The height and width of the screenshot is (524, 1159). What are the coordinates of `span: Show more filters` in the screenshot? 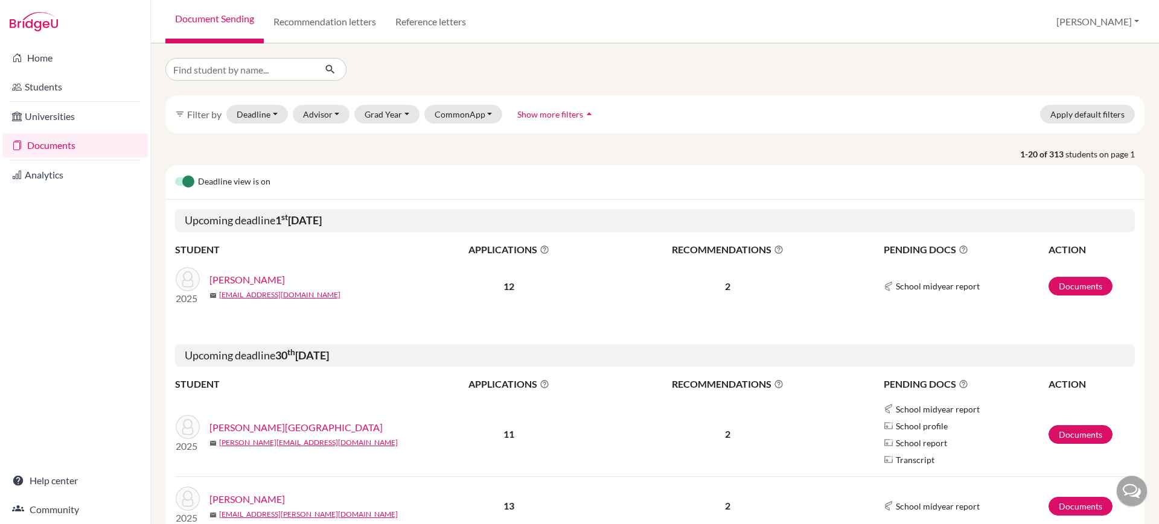 It's located at (550, 114).